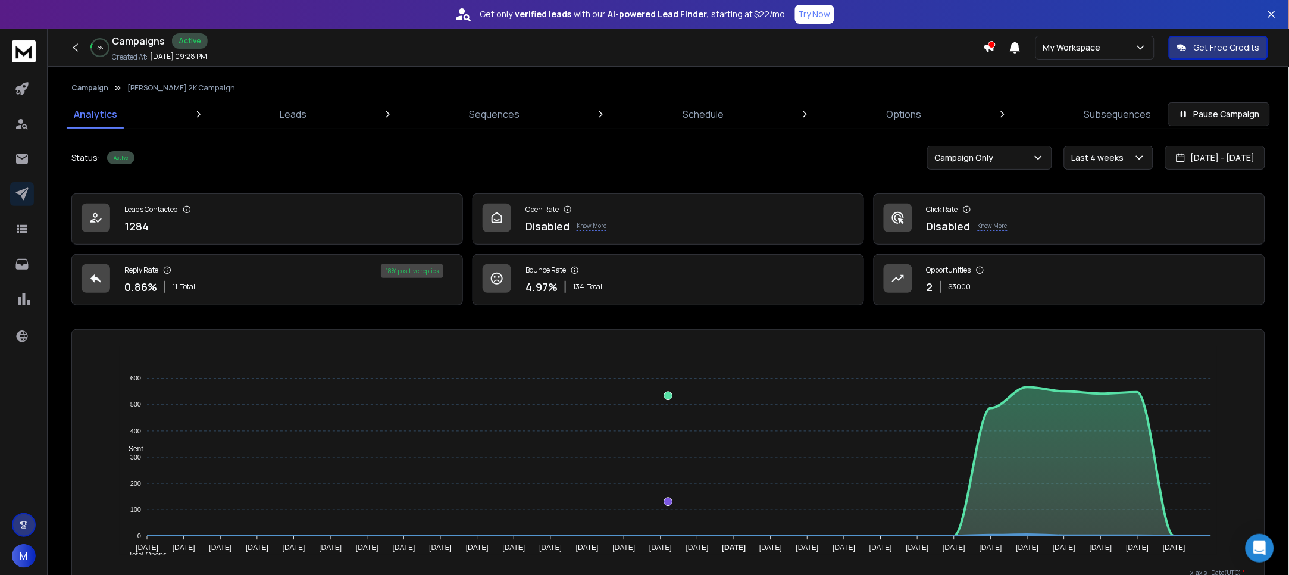 The height and width of the screenshot is (575, 1289). I want to click on p: Click Rate, so click(942, 209).